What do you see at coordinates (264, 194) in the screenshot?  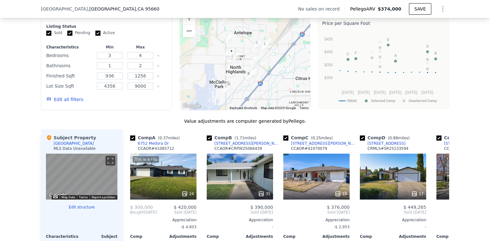 I see `div: 35` at bounding box center [264, 194].